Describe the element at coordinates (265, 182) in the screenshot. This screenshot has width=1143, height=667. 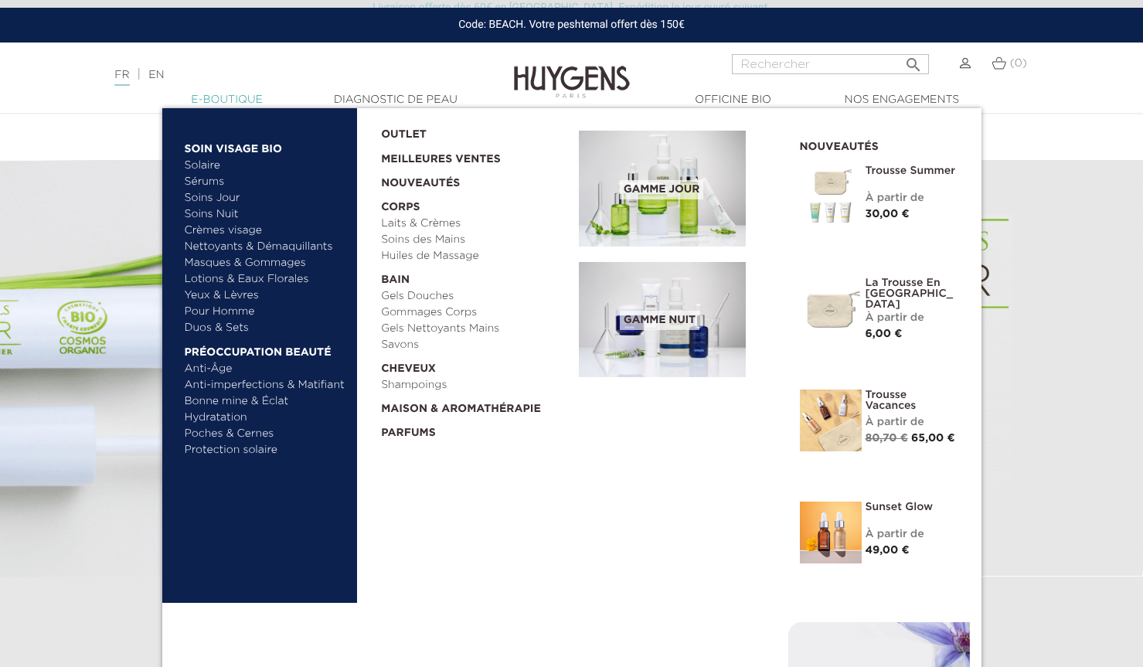
I see `a: Sérums` at that location.